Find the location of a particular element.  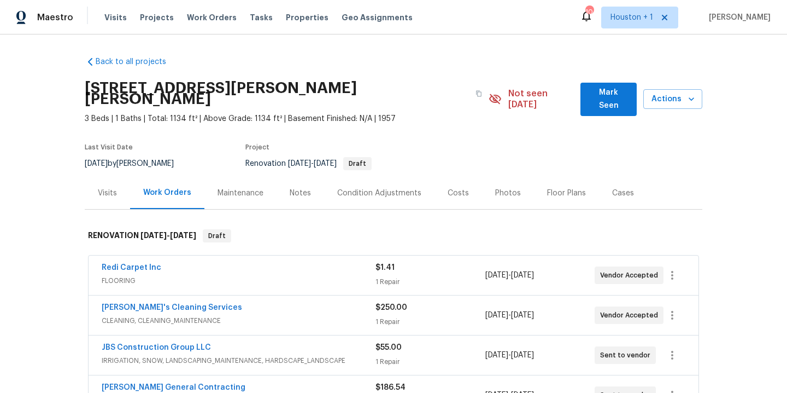

span: 3 Beds | 1 Baths | Total: 1134 ft² | Above Grade: 1134 ft² | Basement Finished: N/A | 1957 is located at coordinates (287, 119).